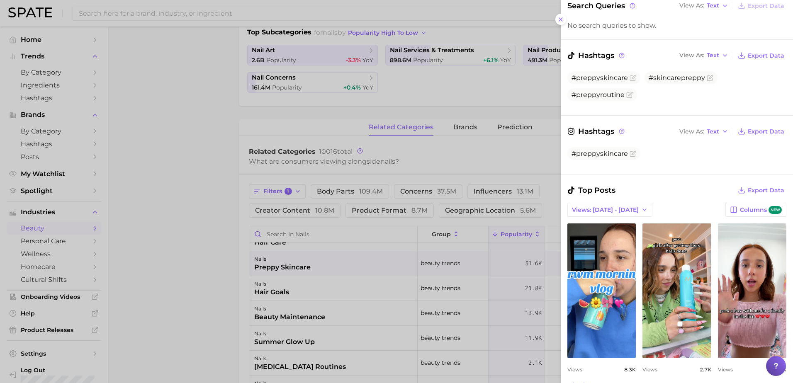  What do you see at coordinates (677, 25) in the screenshot?
I see `div: No search queries to show.` at bounding box center [677, 25].